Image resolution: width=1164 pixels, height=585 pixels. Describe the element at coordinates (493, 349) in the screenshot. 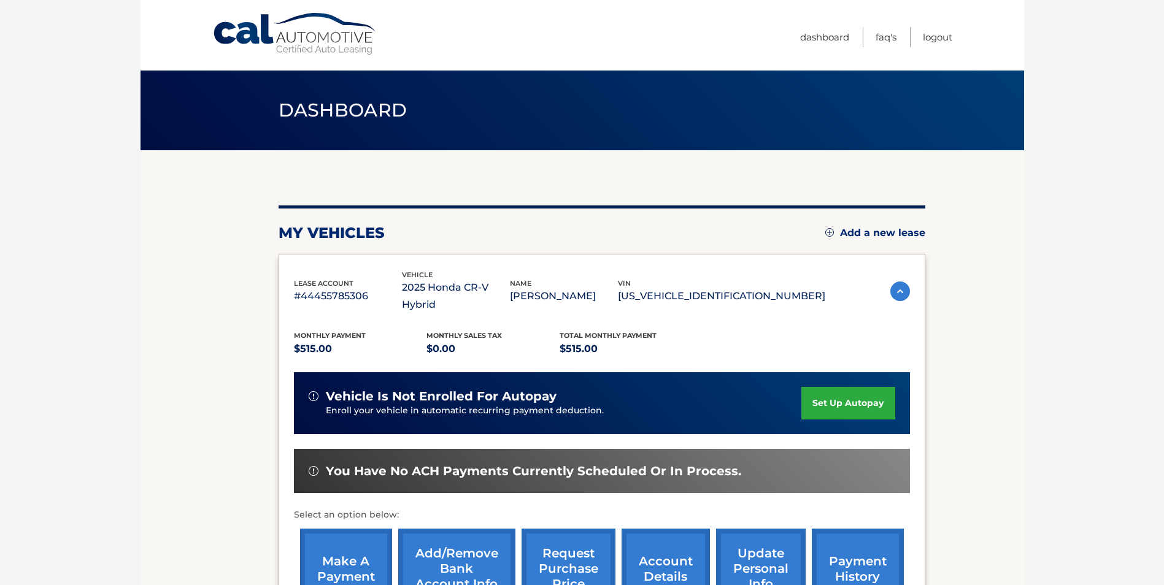

I see `p: $0.00` at that location.